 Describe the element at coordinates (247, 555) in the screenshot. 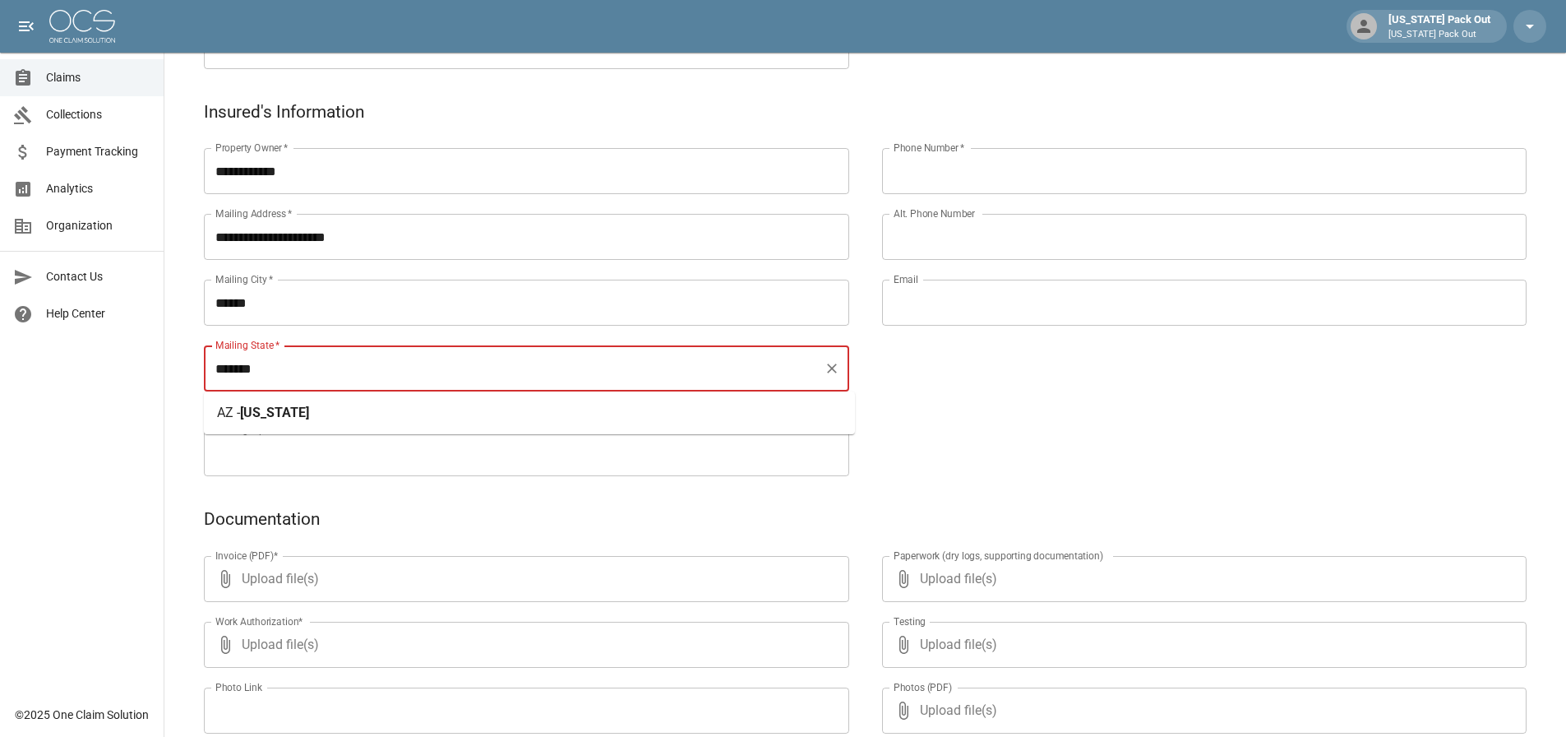

I see `label: Invoice (PDF)*` at that location.